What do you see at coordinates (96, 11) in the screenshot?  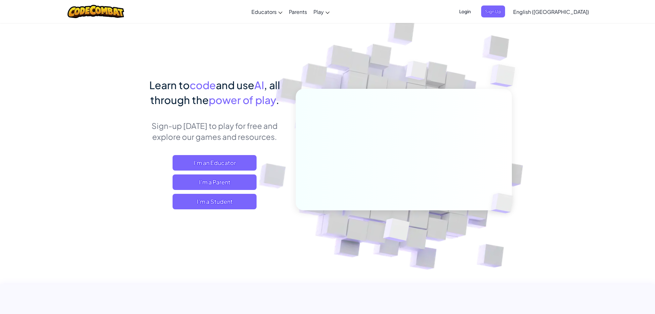 I see `a: CodeCombat logo` at bounding box center [96, 11].